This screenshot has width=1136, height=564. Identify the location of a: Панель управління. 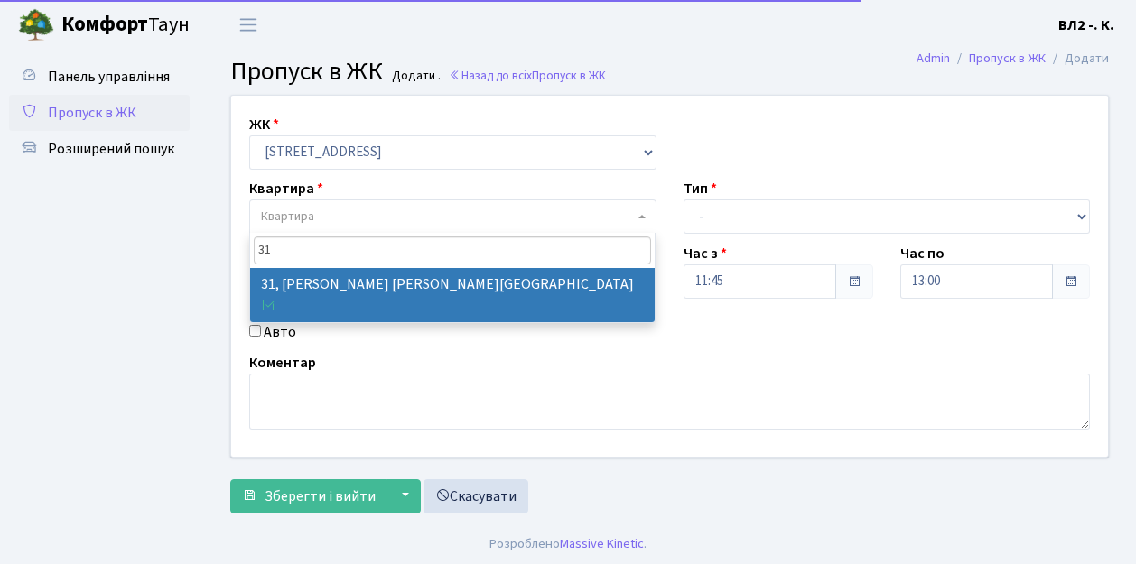
(99, 77).